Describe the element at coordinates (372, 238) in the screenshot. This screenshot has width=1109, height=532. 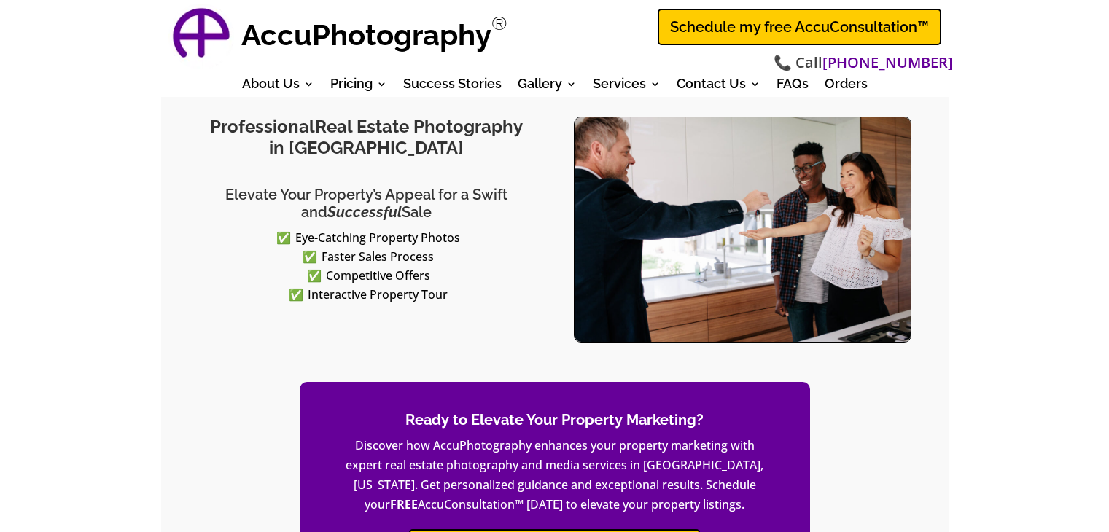
I see `li: Eye-Catching Property Photos` at that location.